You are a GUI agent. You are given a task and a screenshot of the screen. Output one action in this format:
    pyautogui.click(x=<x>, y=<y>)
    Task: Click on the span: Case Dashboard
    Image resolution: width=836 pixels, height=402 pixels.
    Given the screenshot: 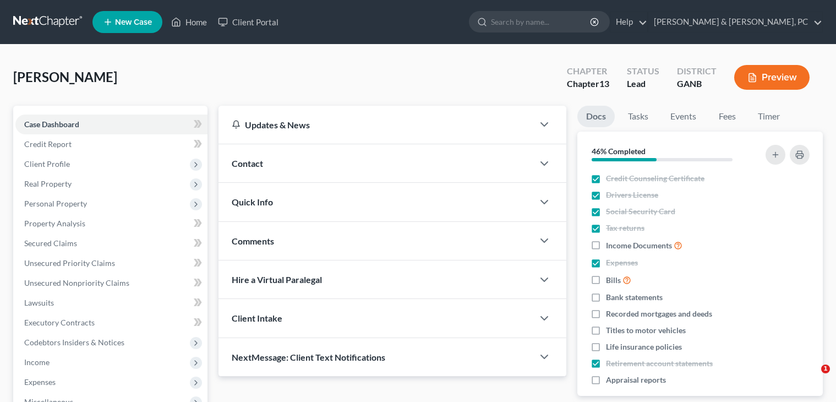 What is the action you would take?
    pyautogui.click(x=52, y=124)
    